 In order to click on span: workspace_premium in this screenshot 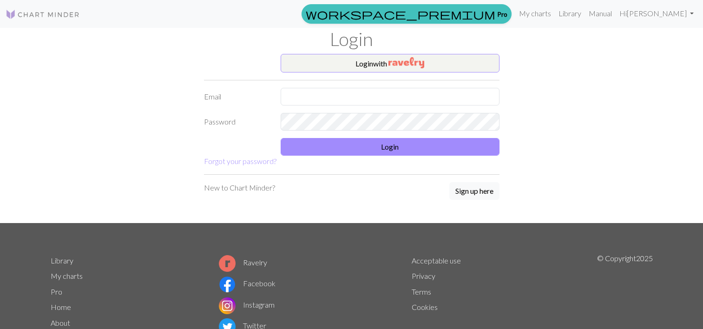, I will do `click(401, 14)`.